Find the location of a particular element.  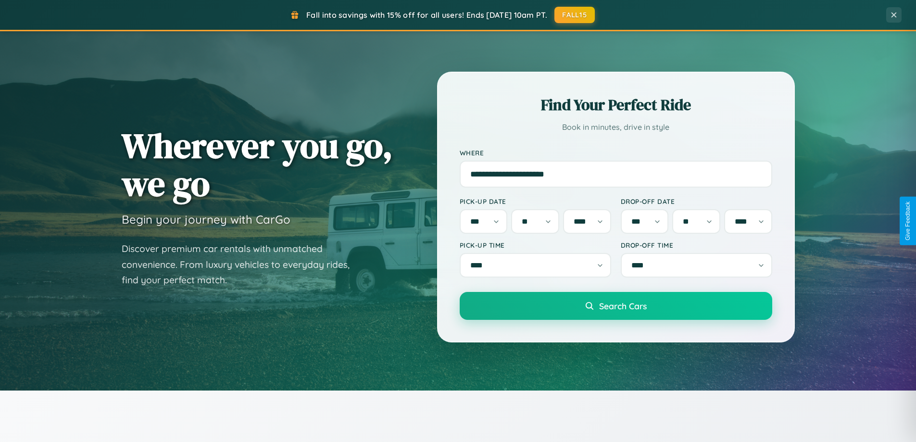

button: Search Cars is located at coordinates (616, 306).